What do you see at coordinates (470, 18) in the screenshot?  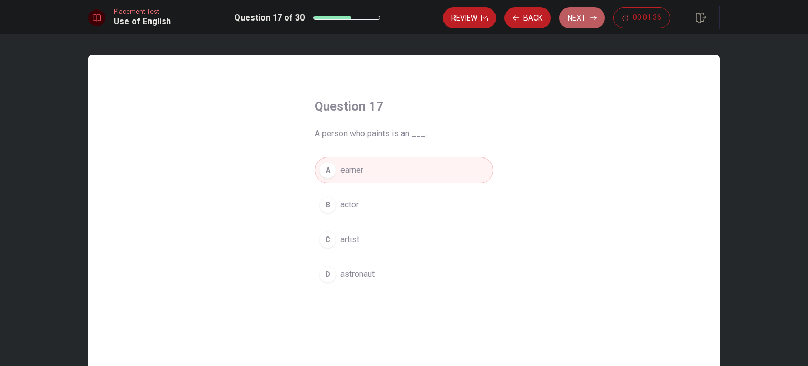 I see `button: Review` at bounding box center [470, 18].